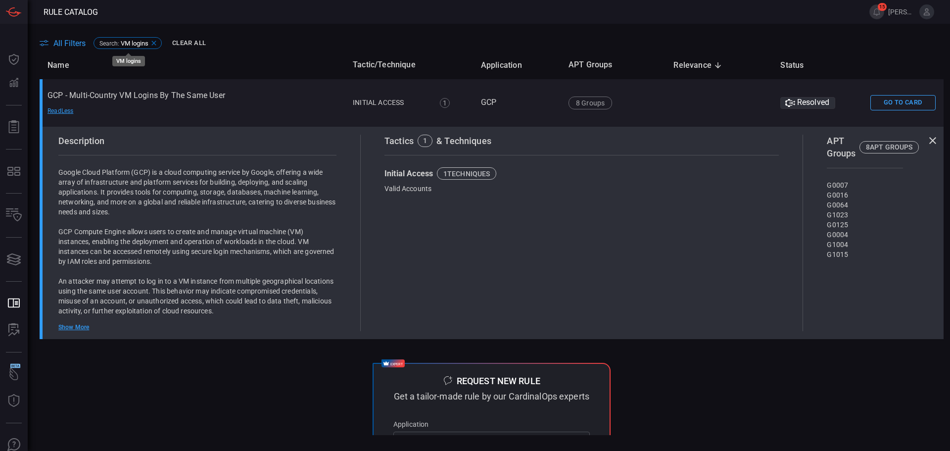 The height and width of the screenshot is (451, 950). Describe the element at coordinates (882, 7) in the screenshot. I see `span: 15` at that location.